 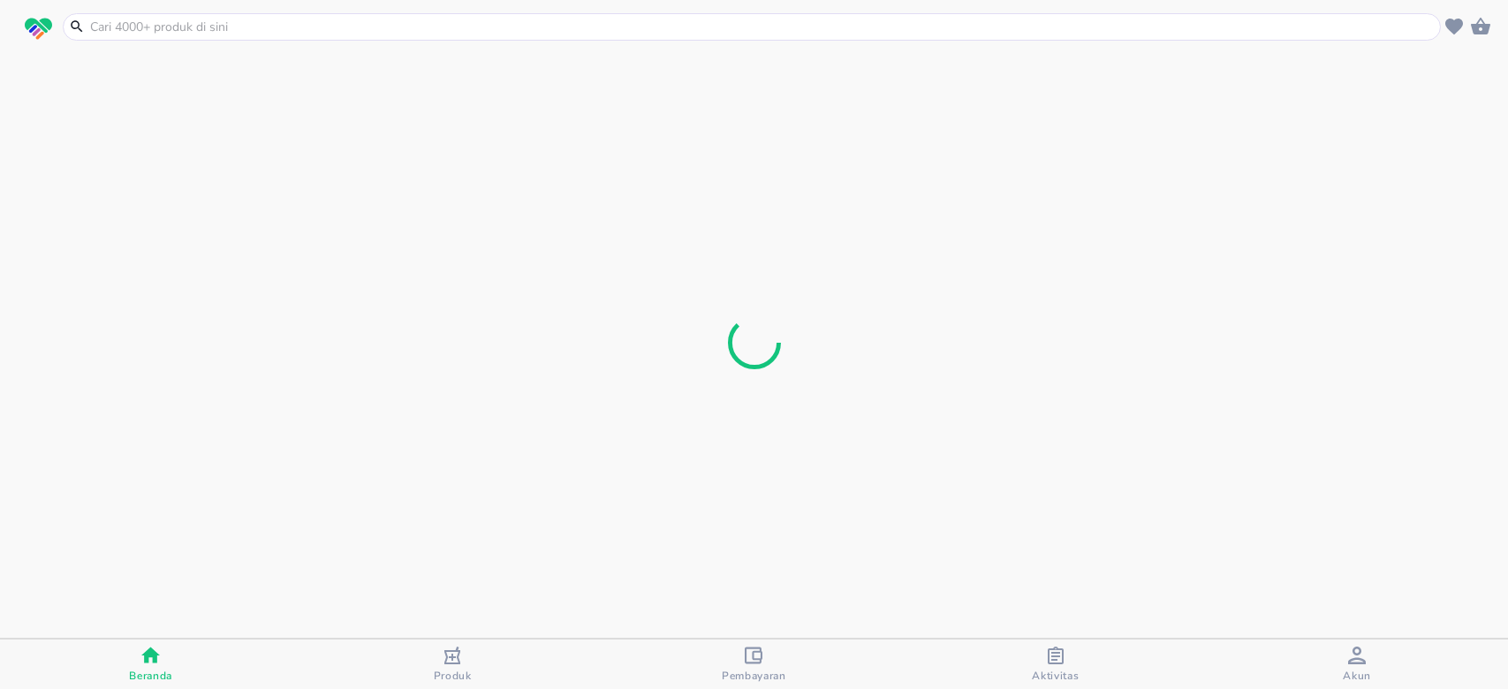 What do you see at coordinates (452, 676) in the screenshot?
I see `span: Produk` at bounding box center [452, 676].